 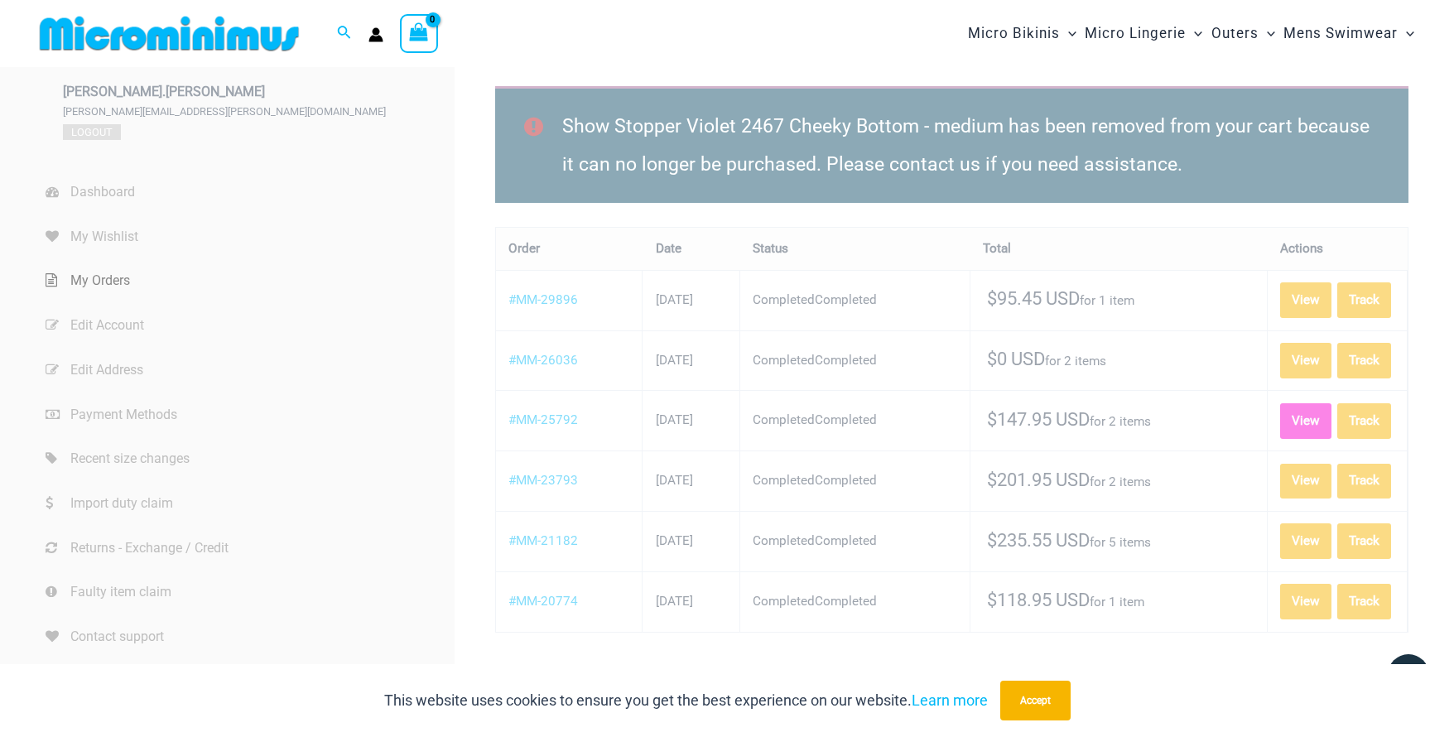 I want to click on a: Contact support, so click(x=250, y=637).